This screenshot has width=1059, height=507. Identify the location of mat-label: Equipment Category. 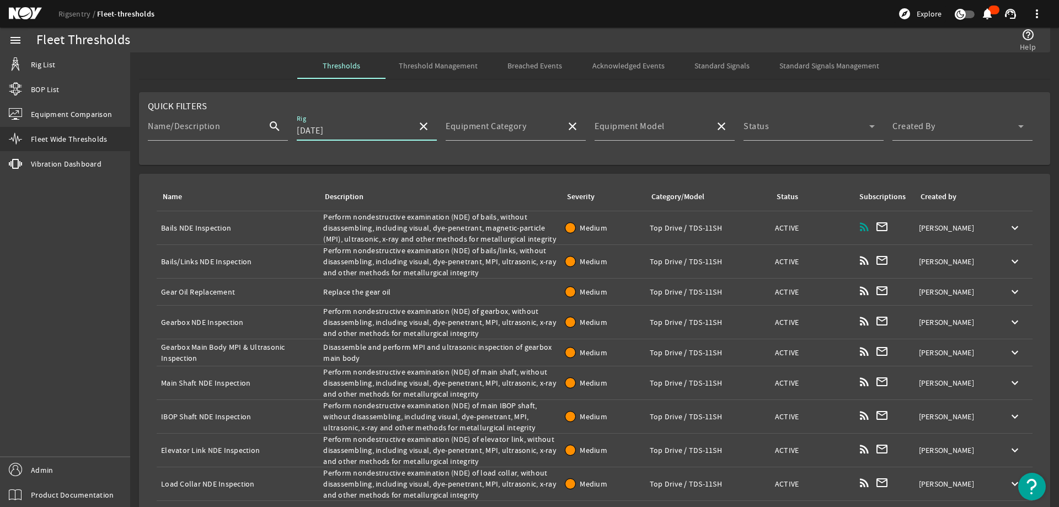
(486, 126).